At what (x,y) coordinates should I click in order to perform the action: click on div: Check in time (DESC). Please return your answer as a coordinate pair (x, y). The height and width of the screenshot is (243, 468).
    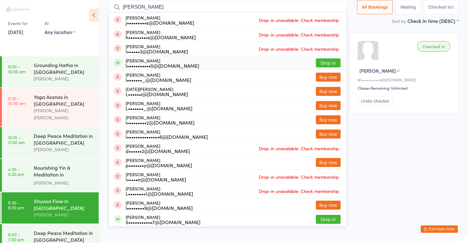
    Looking at the image, I should click on (433, 21).